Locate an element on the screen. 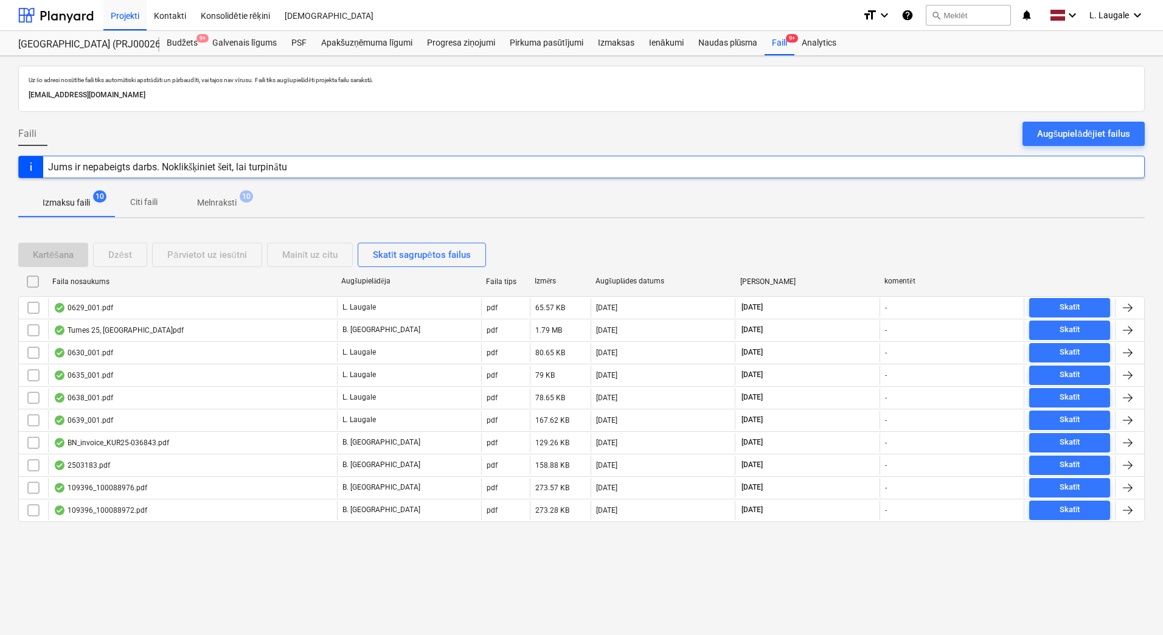 The width and height of the screenshot is (1163, 635). a: Apakšuzņēmuma līgumi is located at coordinates (367, 43).